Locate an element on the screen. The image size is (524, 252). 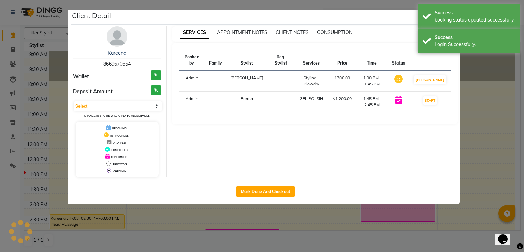
div: GEL POLSIH is located at coordinates (312, 99).